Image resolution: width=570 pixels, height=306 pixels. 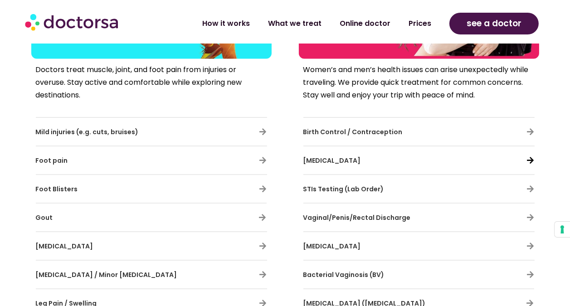 What do you see at coordinates (494, 24) in the screenshot?
I see `a: see a doctor` at bounding box center [494, 24].